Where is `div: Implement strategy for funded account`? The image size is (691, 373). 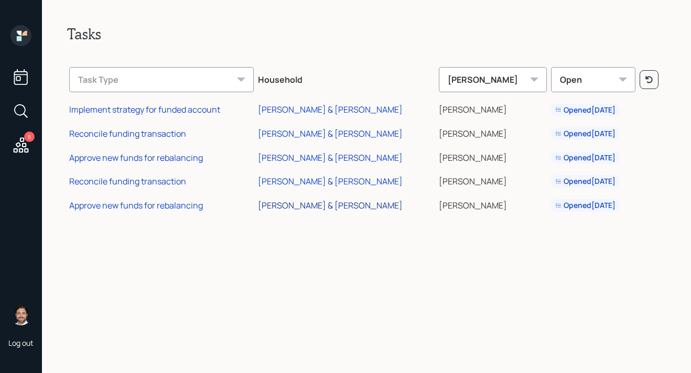
div: Implement strategy for funded account is located at coordinates (145, 110).